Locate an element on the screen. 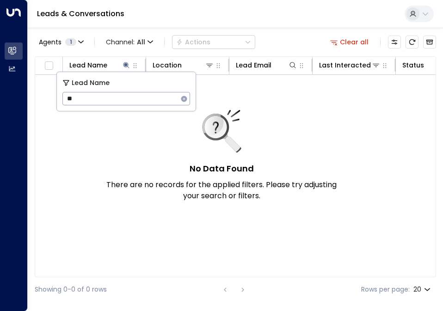 Image resolution: width=443 pixels, height=311 pixels. span: Channel: is located at coordinates (130, 42).